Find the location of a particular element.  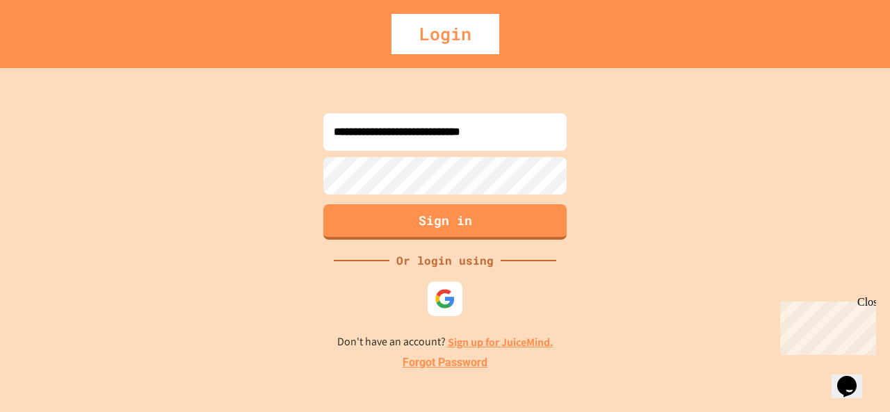

p: Don't have an account? is located at coordinates (445, 342).